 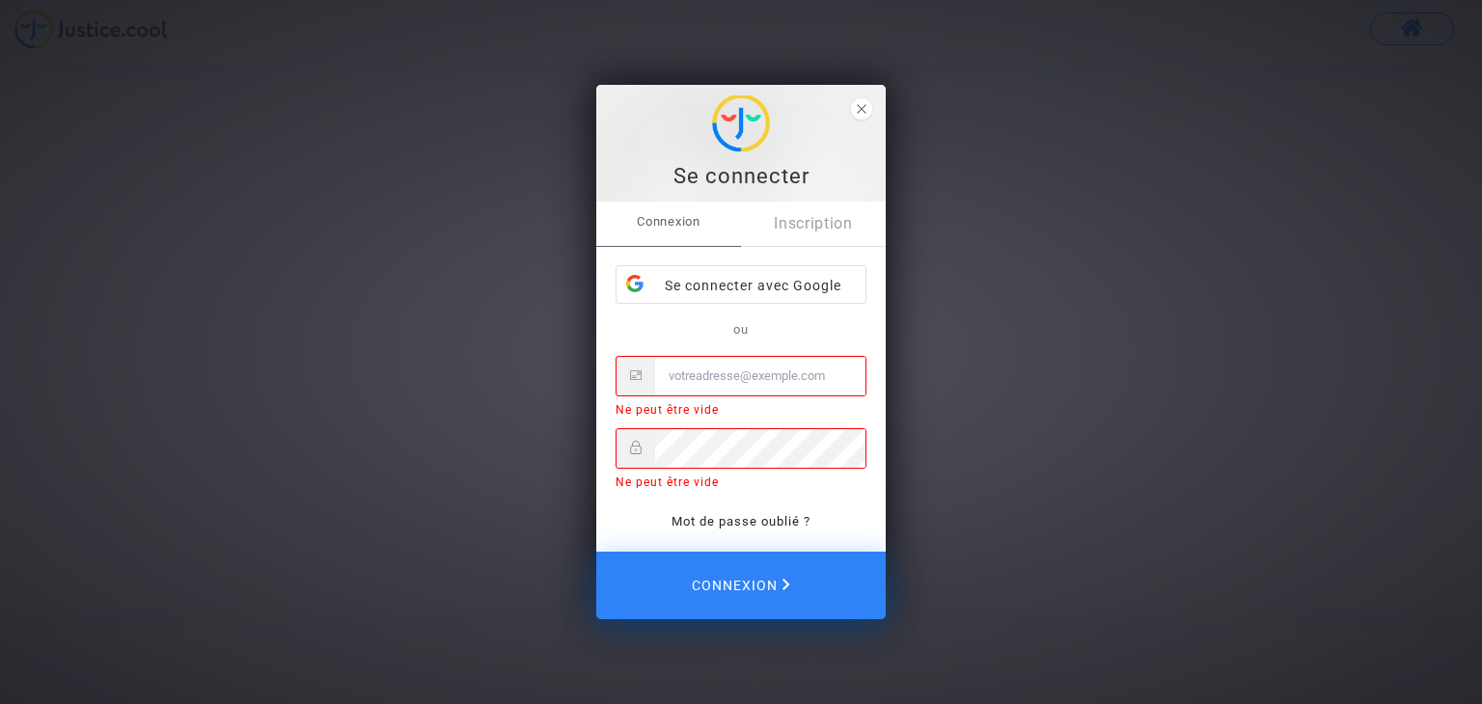 What do you see at coordinates (813, 224) in the screenshot?
I see `a: Inscription` at bounding box center [813, 224].